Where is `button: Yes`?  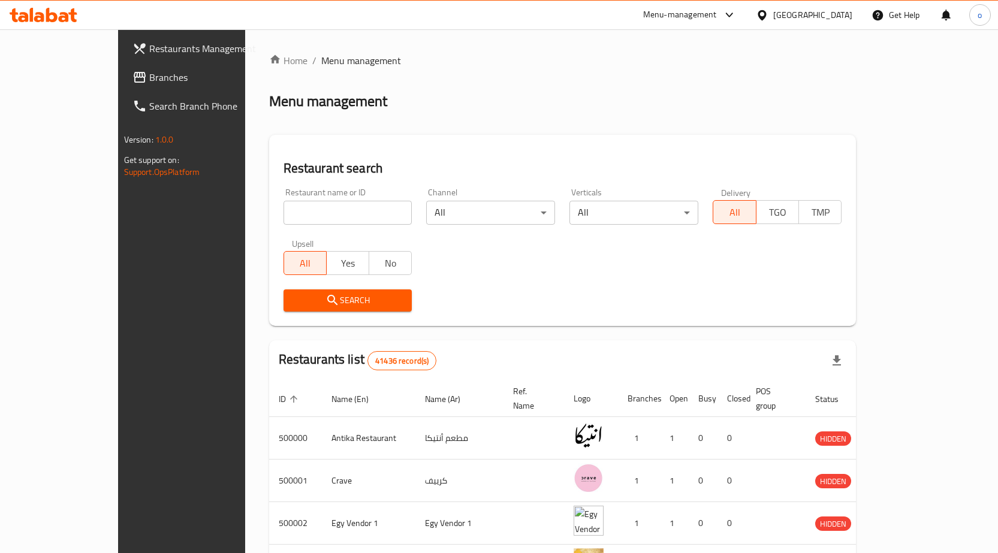
button: Yes is located at coordinates (348, 263).